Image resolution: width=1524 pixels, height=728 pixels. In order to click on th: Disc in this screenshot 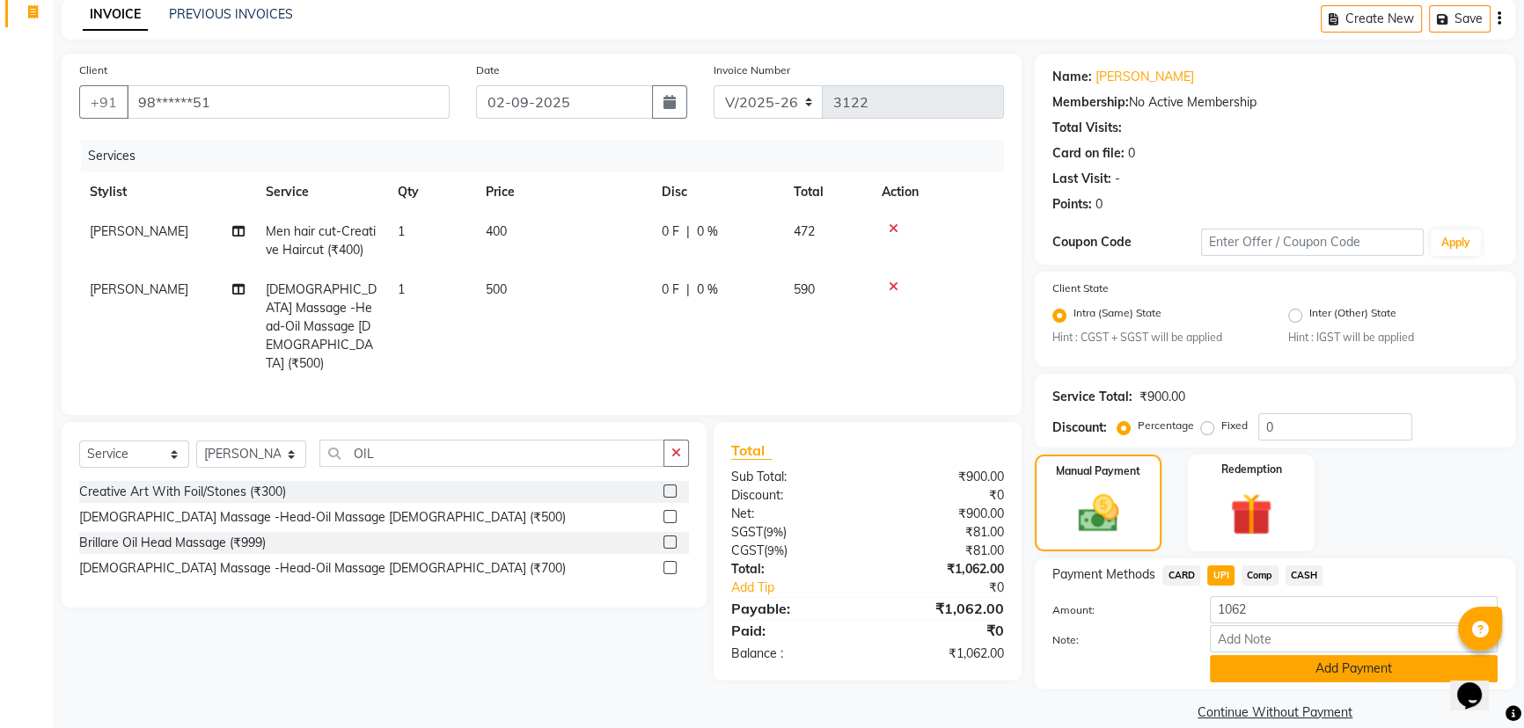, I will do `click(717, 192)`.